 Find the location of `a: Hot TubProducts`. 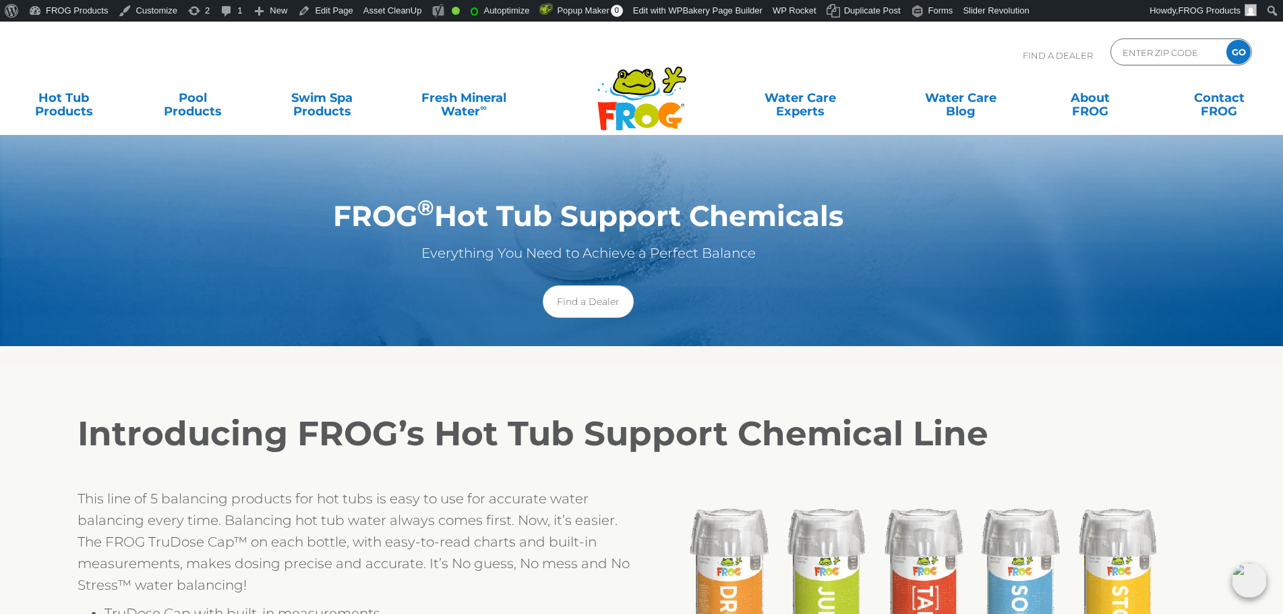

a: Hot TubProducts is located at coordinates (63, 98).